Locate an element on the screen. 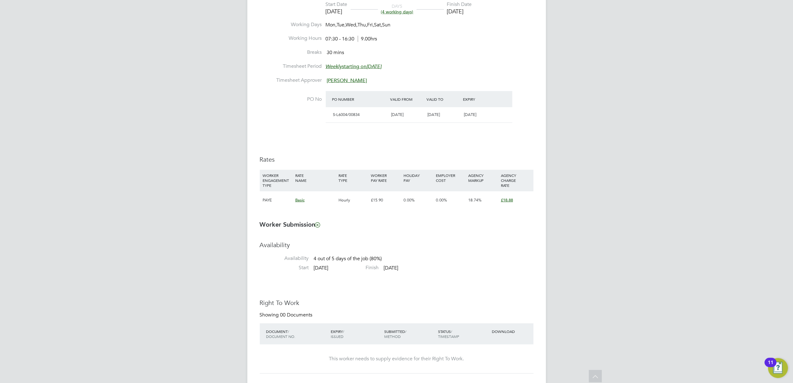 This screenshot has width=793, height=383. label: Timesheet Period is located at coordinates (291, 66).